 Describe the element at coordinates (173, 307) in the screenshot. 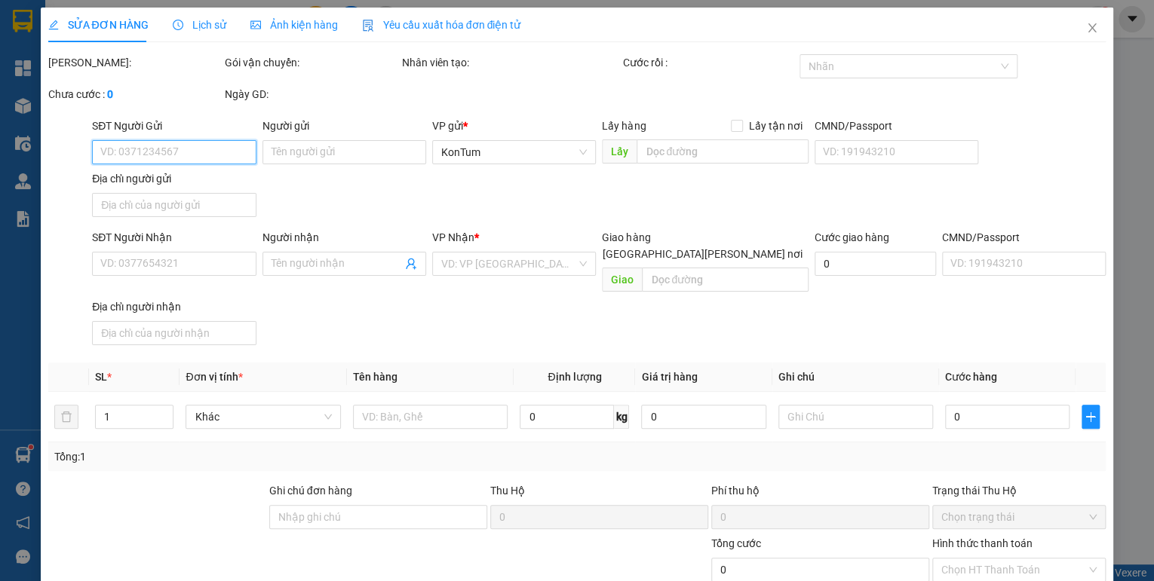

I see `div: Địa chỉ người nhận` at that location.